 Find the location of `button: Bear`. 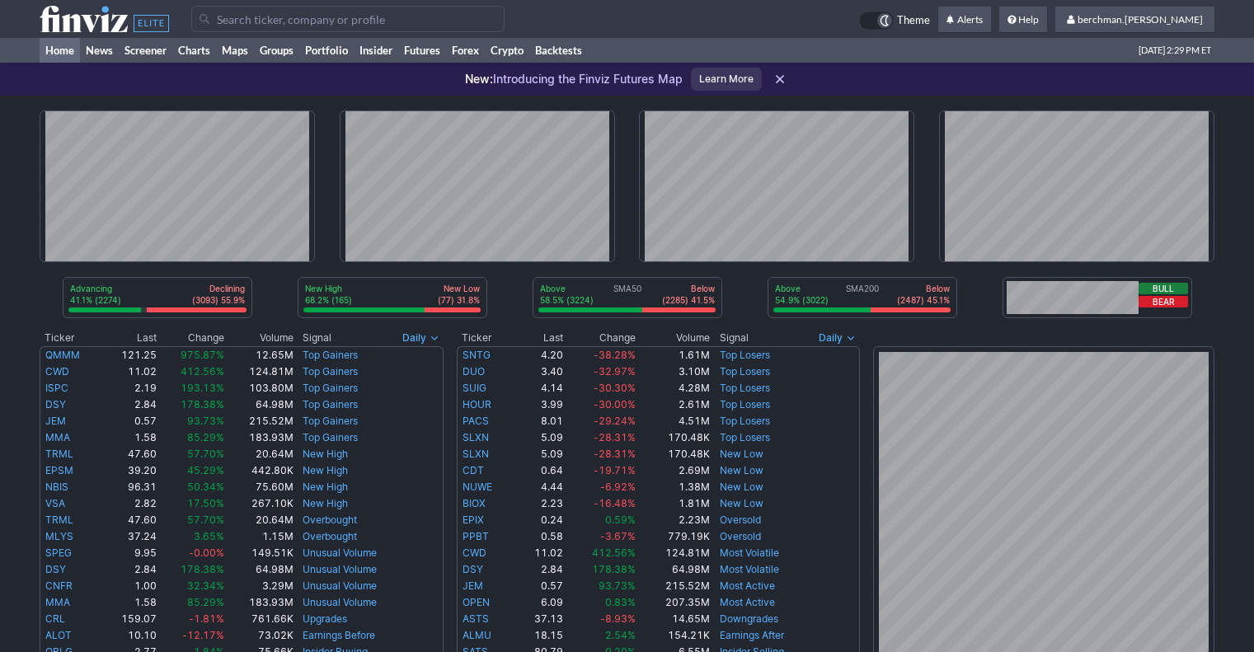

button: Bear is located at coordinates (1163, 302).